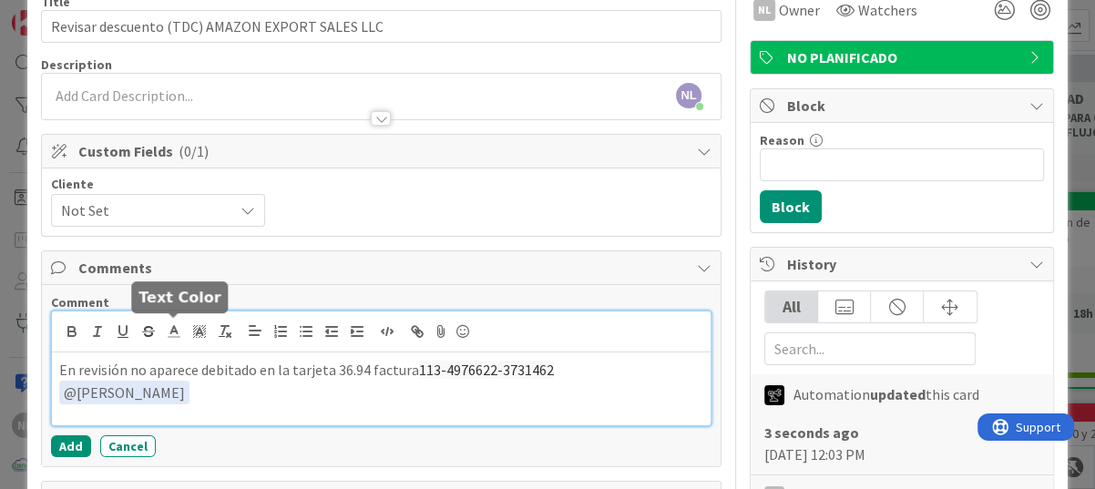 This screenshot has width=1095, height=489. What do you see at coordinates (689, 96) in the screenshot?
I see `span: NL` at bounding box center [689, 96].